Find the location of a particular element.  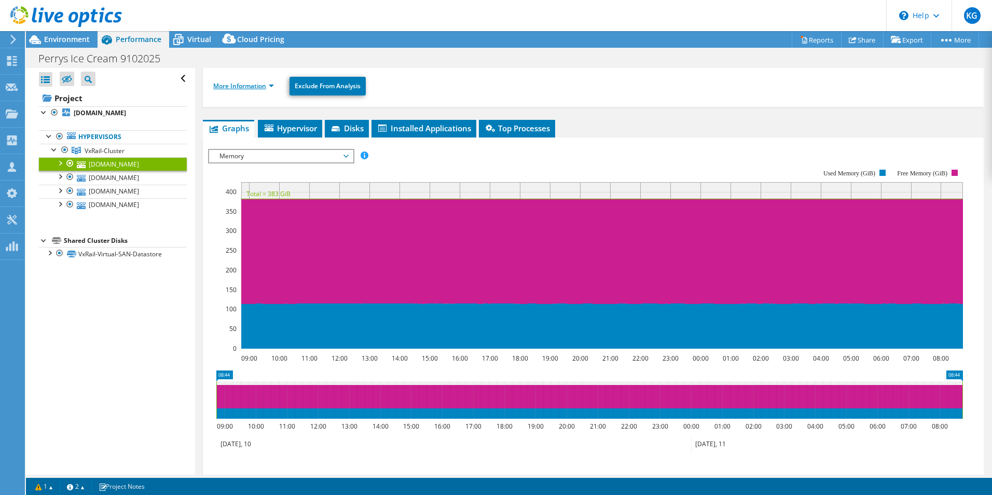

a: VxRail-Virtual-SAN-Datastore is located at coordinates (113, 254).